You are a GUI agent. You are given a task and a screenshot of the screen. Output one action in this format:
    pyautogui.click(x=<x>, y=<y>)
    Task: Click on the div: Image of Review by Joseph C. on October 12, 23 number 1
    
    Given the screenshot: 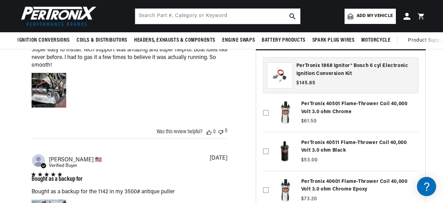 What is the action you would take?
    pyautogui.click(x=49, y=90)
    